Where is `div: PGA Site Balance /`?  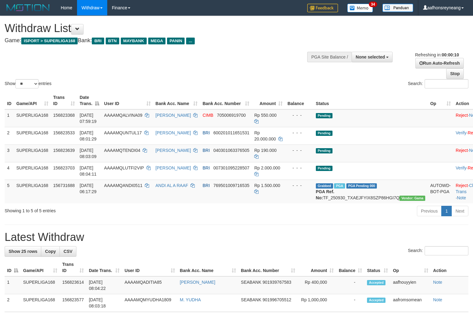
div: PGA Site Balance / is located at coordinates (329, 57).